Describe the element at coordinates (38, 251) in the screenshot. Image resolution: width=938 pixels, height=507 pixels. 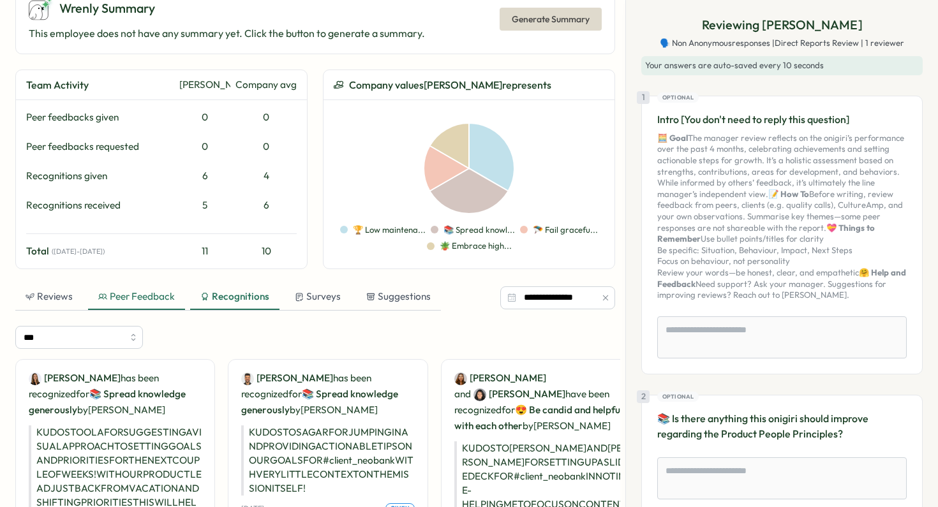
I see `span: Total` at that location.